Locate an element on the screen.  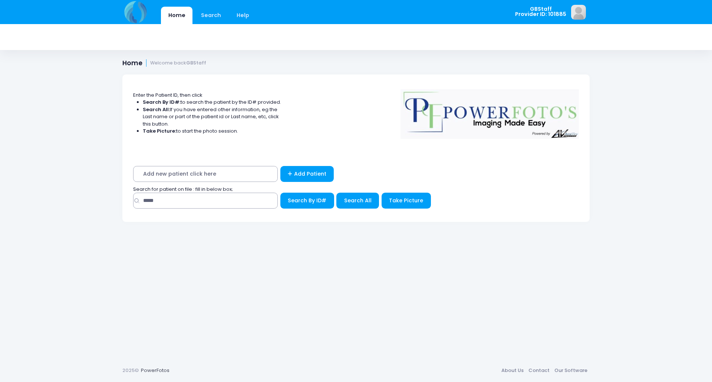
a: Search is located at coordinates (211, 15).